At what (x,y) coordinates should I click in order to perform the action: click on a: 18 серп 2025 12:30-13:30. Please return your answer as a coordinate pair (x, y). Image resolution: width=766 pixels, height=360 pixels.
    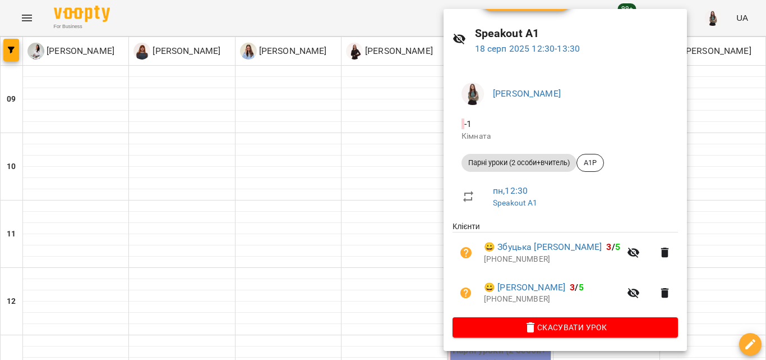
    Looking at the image, I should click on (528, 48).